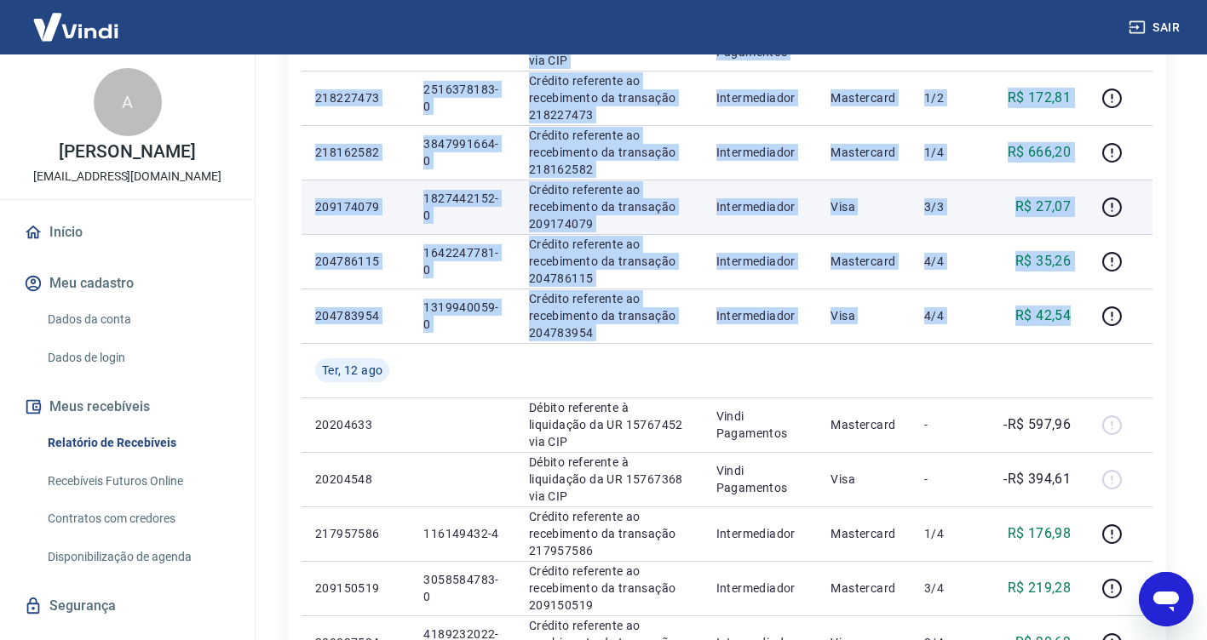 Image resolution: width=1207 pixels, height=640 pixels. Describe the element at coordinates (355, 152) in the screenshot. I see `p: 218162582` at that location.